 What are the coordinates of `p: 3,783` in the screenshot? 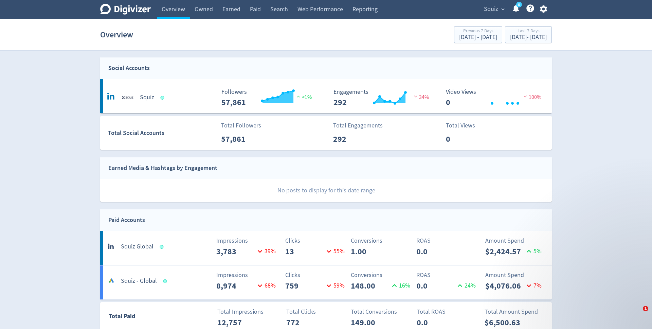 It's located at (236, 251).